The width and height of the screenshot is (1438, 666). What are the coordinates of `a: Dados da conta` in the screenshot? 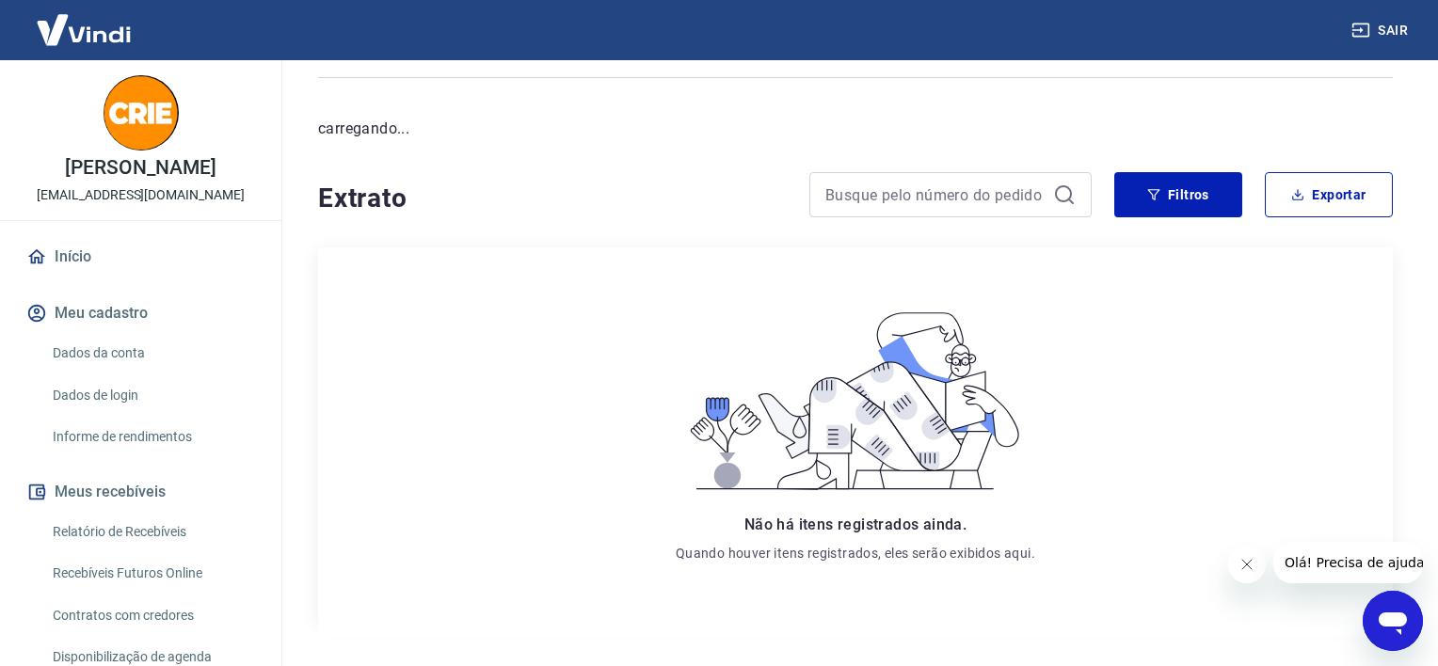 It's located at (152, 353).